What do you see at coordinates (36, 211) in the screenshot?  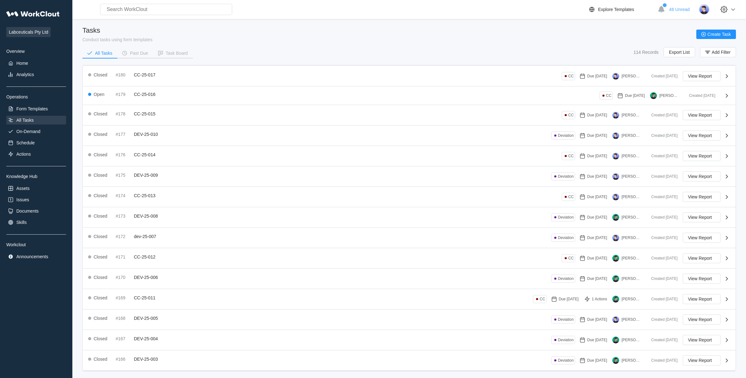 I see `a: Documents` at bounding box center [36, 211].